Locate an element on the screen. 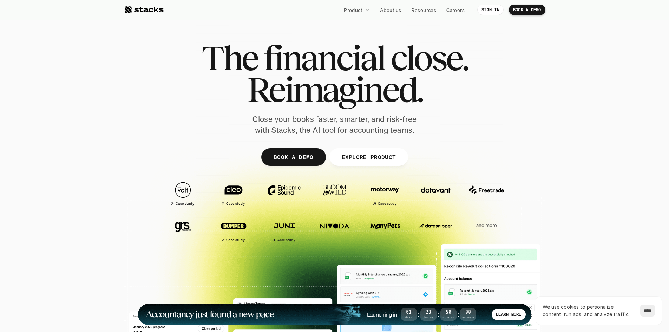 This screenshot has width=669, height=332. p: SIGN IN is located at coordinates (491, 10).